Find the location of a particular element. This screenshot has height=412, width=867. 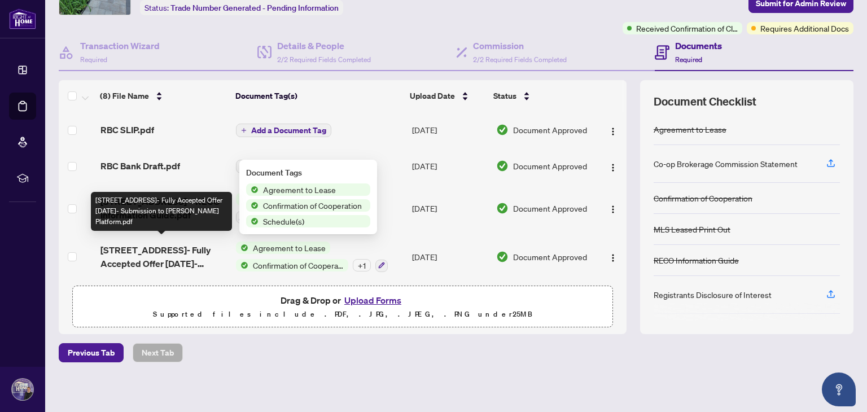

div: RECO Information Guide is located at coordinates (696, 260).